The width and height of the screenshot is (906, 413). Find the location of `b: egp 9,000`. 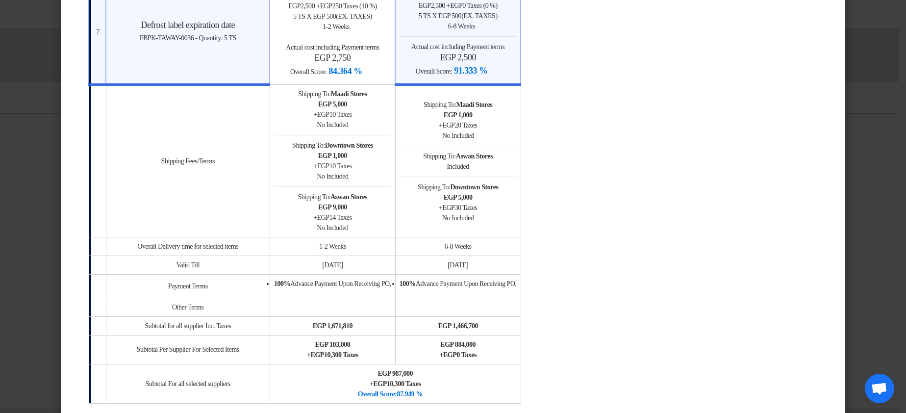

b: egp 9,000 is located at coordinates (332, 207).